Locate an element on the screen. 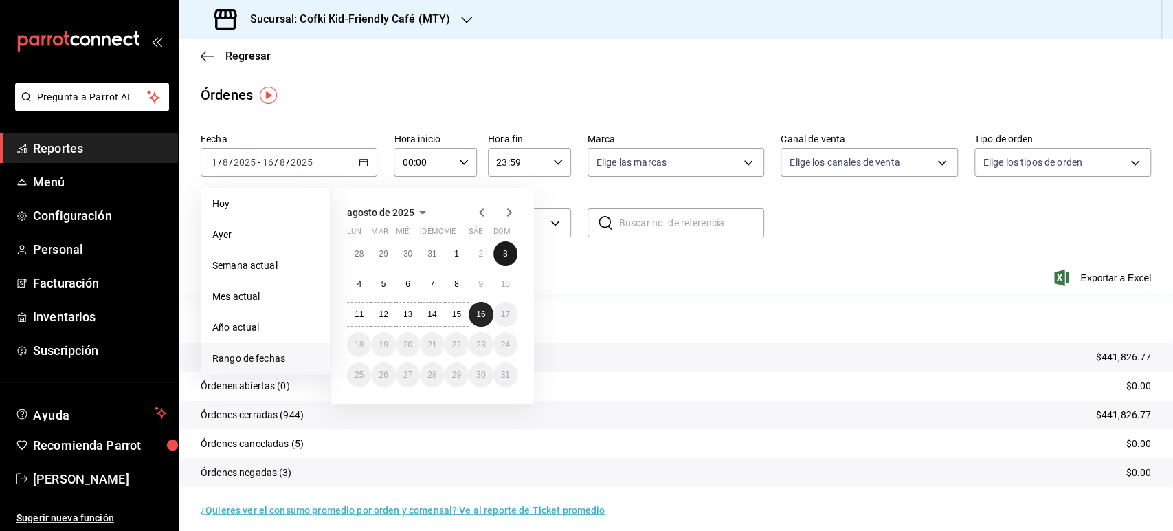  span: Inventarios is located at coordinates (100, 316).